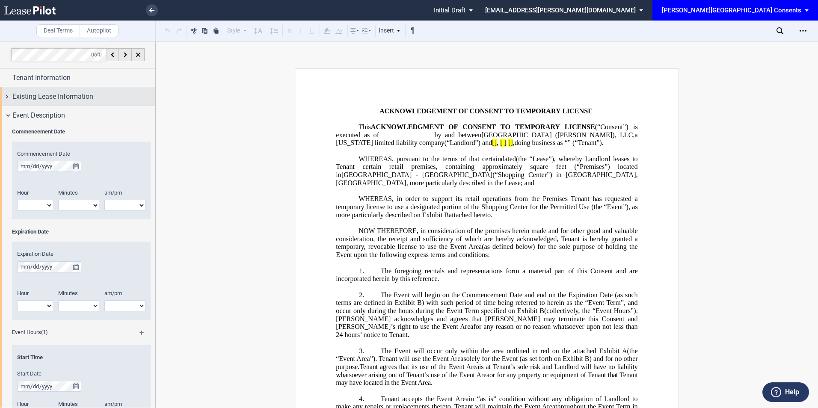  I want to click on span: The Event will begin on the Commencement Date and end on the Expiration Date (as such terms are d..., so click(488, 299).